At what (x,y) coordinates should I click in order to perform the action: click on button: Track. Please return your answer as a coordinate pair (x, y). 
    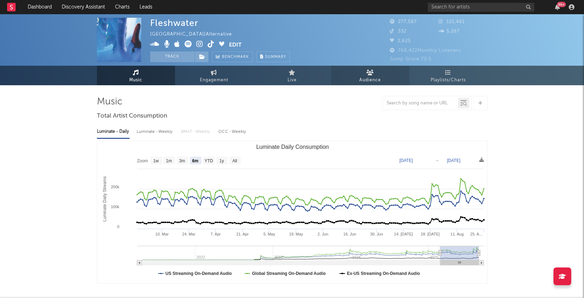
    Looking at the image, I should click on (172, 57).